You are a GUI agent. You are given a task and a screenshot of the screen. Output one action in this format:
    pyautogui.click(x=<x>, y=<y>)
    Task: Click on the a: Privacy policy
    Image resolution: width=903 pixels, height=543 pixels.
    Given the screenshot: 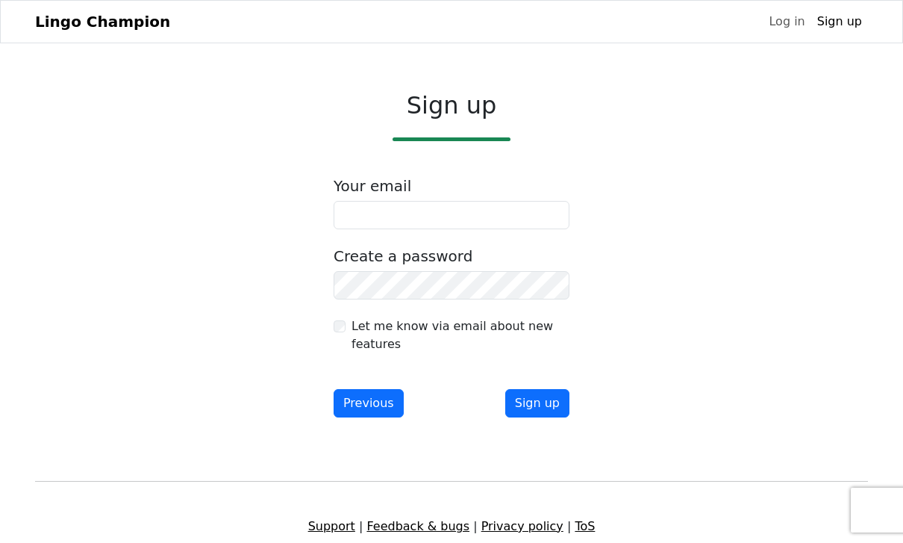 What is the action you would take?
    pyautogui.click(x=522, y=525)
    